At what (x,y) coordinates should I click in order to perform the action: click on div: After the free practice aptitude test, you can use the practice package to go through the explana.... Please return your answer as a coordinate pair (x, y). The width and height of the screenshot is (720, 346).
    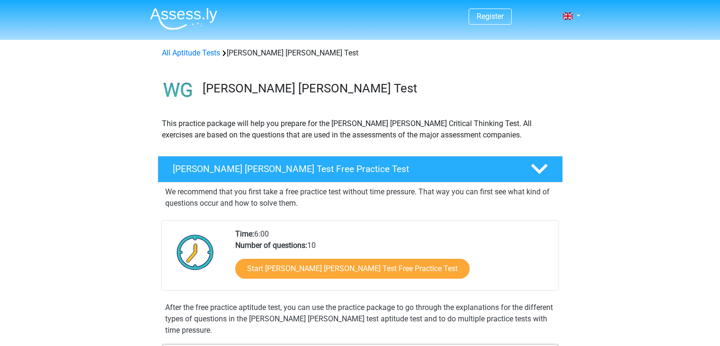
    Looking at the image, I should click on (360, 319).